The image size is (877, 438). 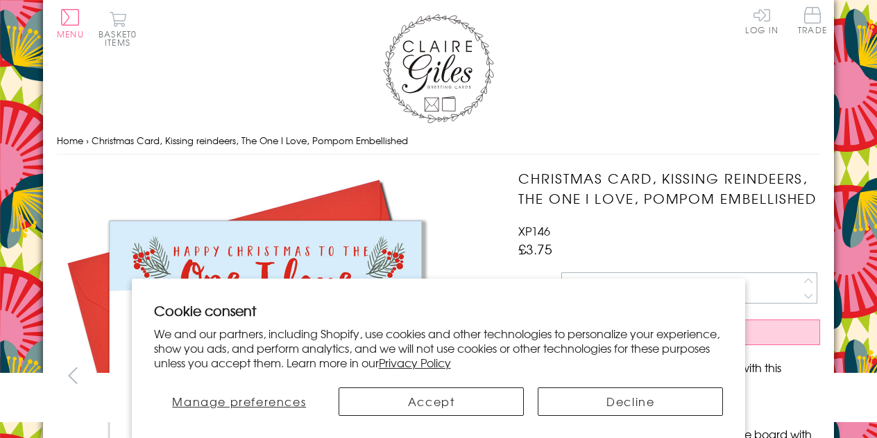 I want to click on span: Menu, so click(x=70, y=34).